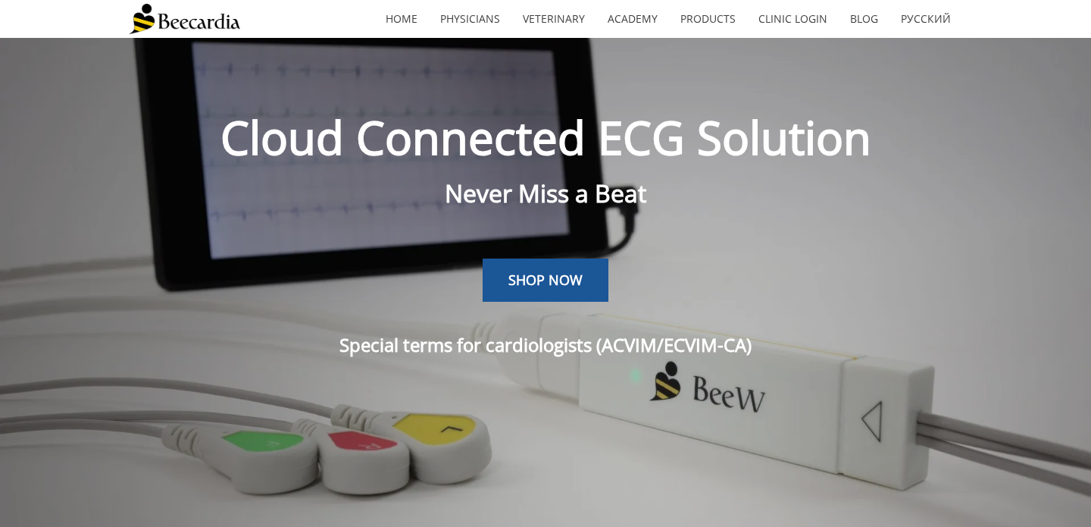  What do you see at coordinates (470, 19) in the screenshot?
I see `a: Physicians` at bounding box center [470, 19].